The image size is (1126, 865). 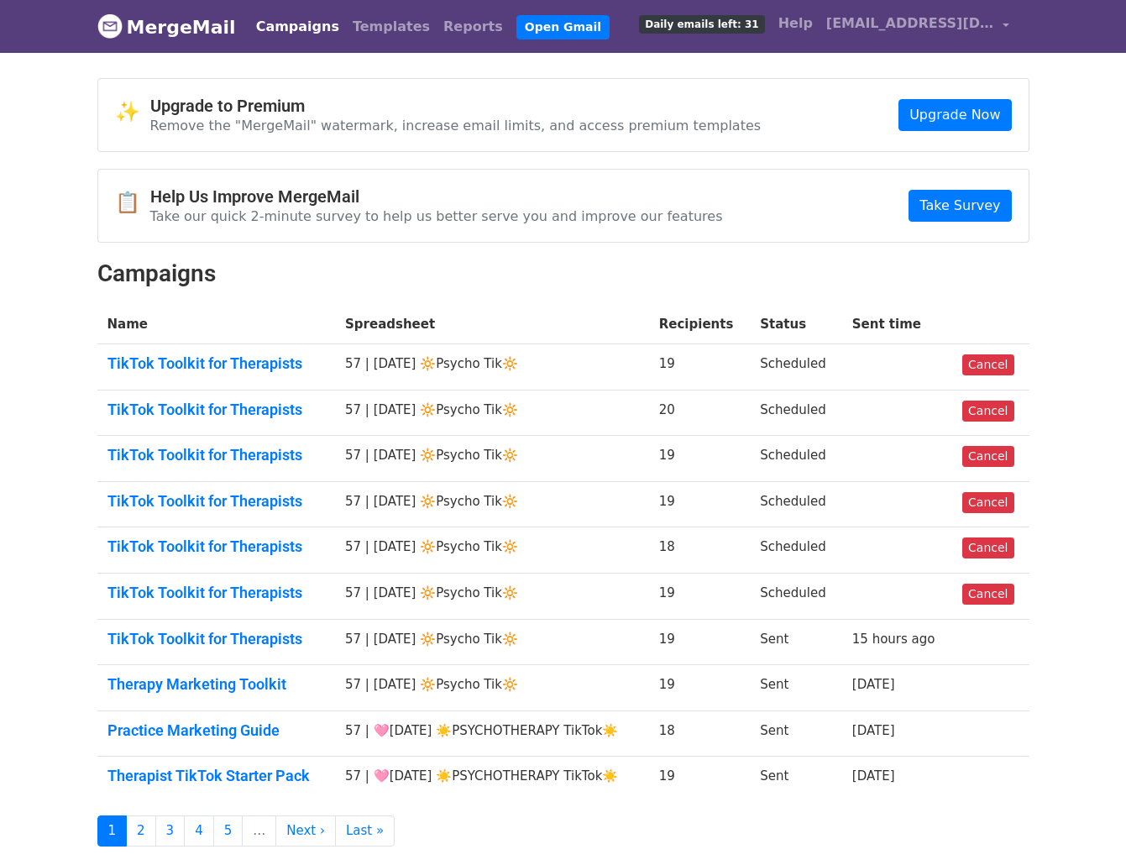 I want to click on a: Upgrade Now, so click(x=954, y=115).